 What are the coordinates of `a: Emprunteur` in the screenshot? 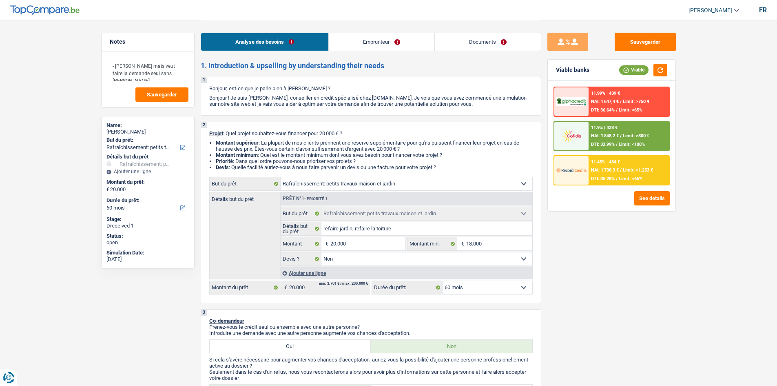 It's located at (381, 42).